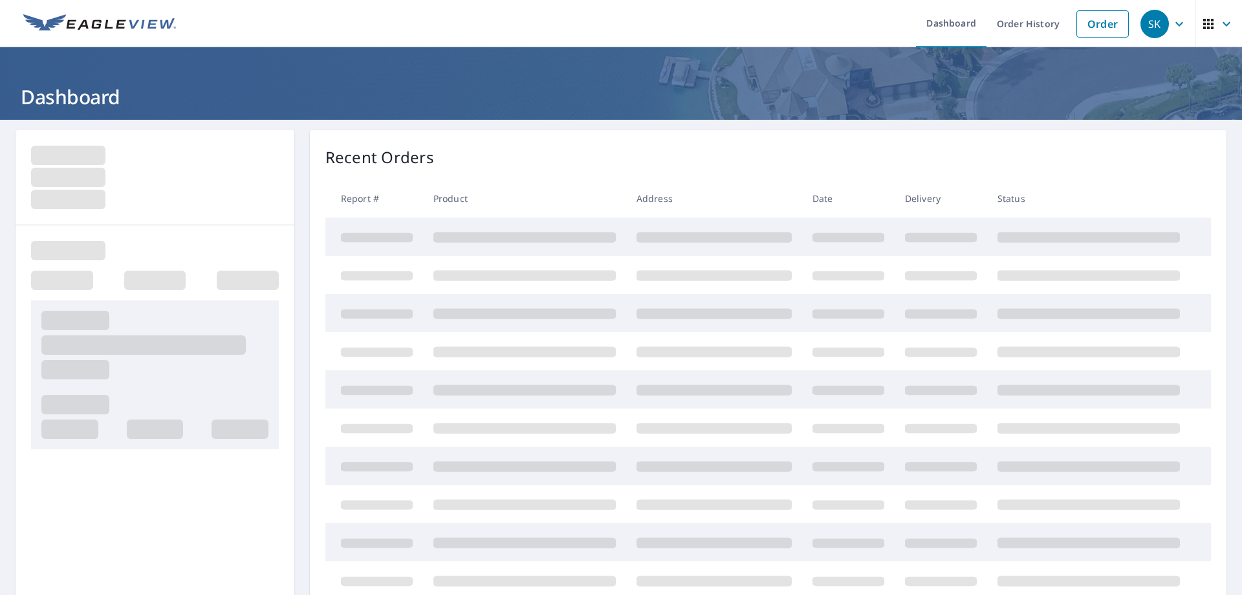 The image size is (1242, 595). What do you see at coordinates (621, 96) in the screenshot?
I see `h1: Dashboard` at bounding box center [621, 96].